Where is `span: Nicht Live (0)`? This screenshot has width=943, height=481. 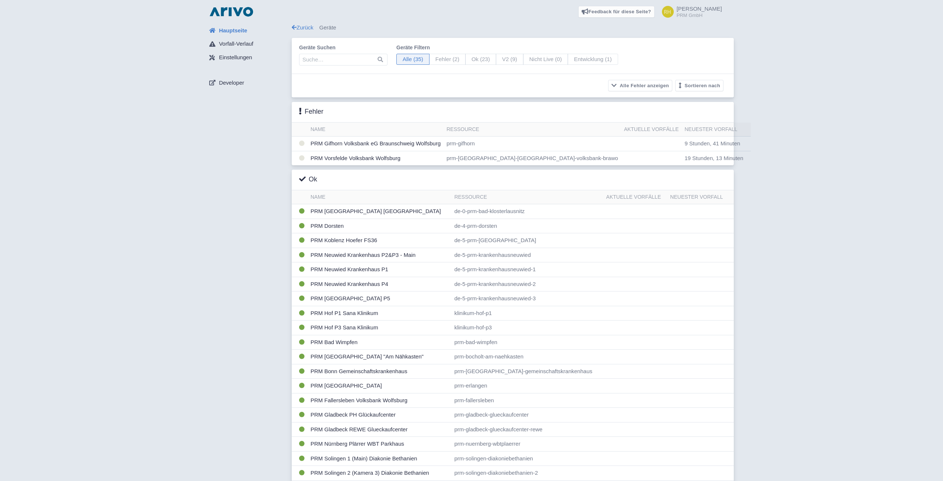 span: Nicht Live (0) is located at coordinates (545, 59).